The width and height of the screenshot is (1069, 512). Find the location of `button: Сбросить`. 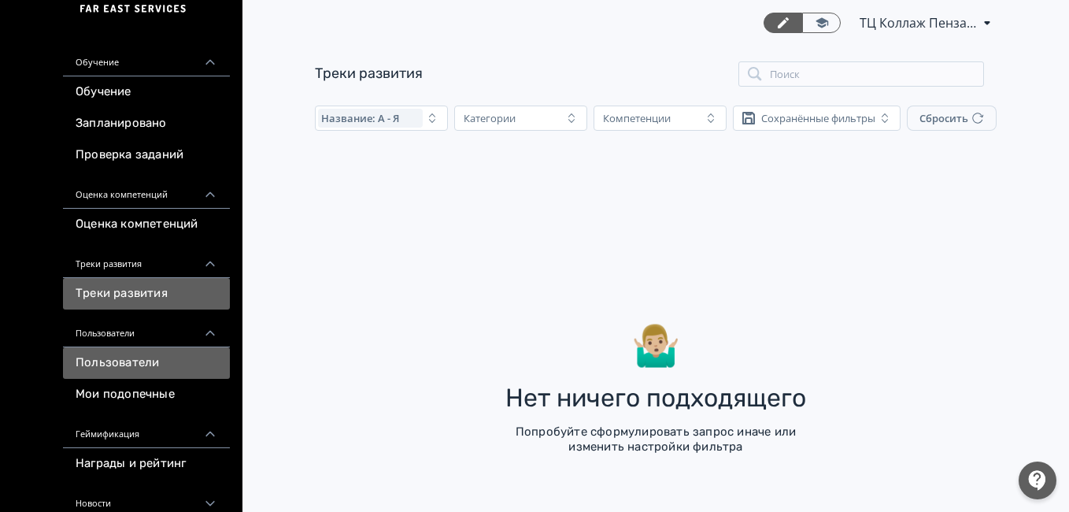

button: Сбросить is located at coordinates (952, 118).